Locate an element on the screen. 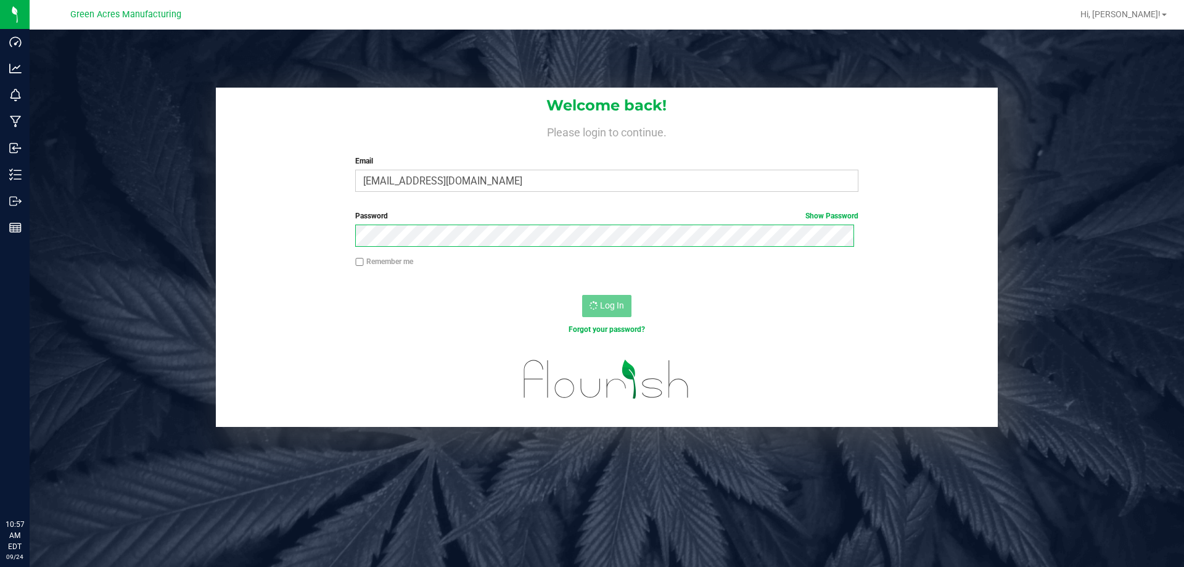  img: flourish_logo.svg is located at coordinates (606, 379).